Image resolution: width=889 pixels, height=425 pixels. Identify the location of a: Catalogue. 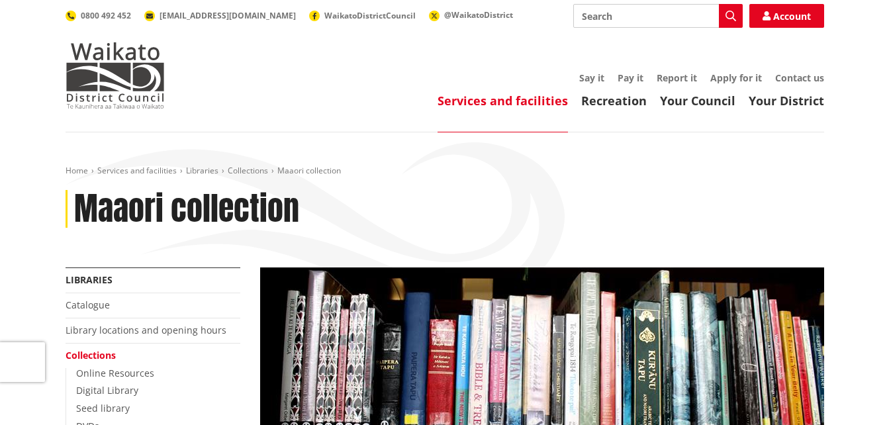
(87, 305).